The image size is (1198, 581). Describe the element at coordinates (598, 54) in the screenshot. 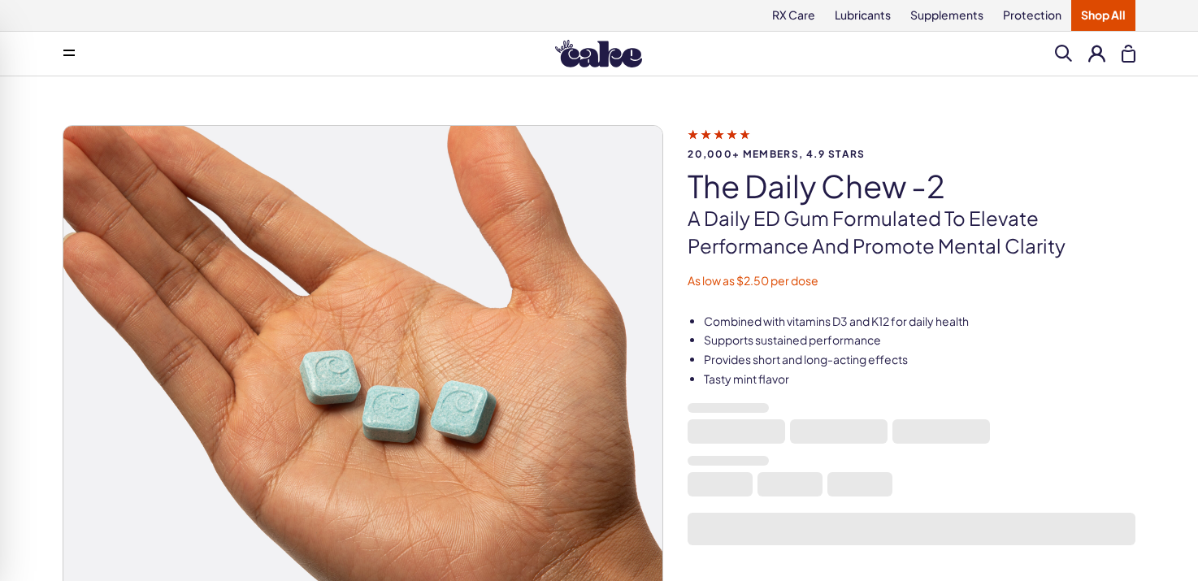

I see `img: Hello Cake` at that location.